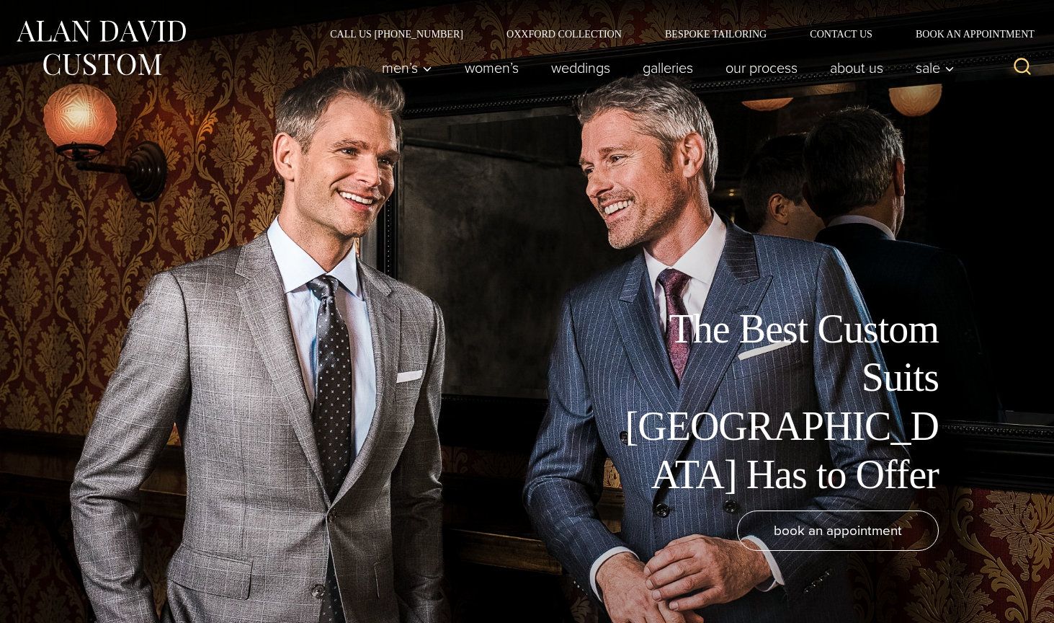  What do you see at coordinates (716, 34) in the screenshot?
I see `a: Bespoke Tailoring` at bounding box center [716, 34].